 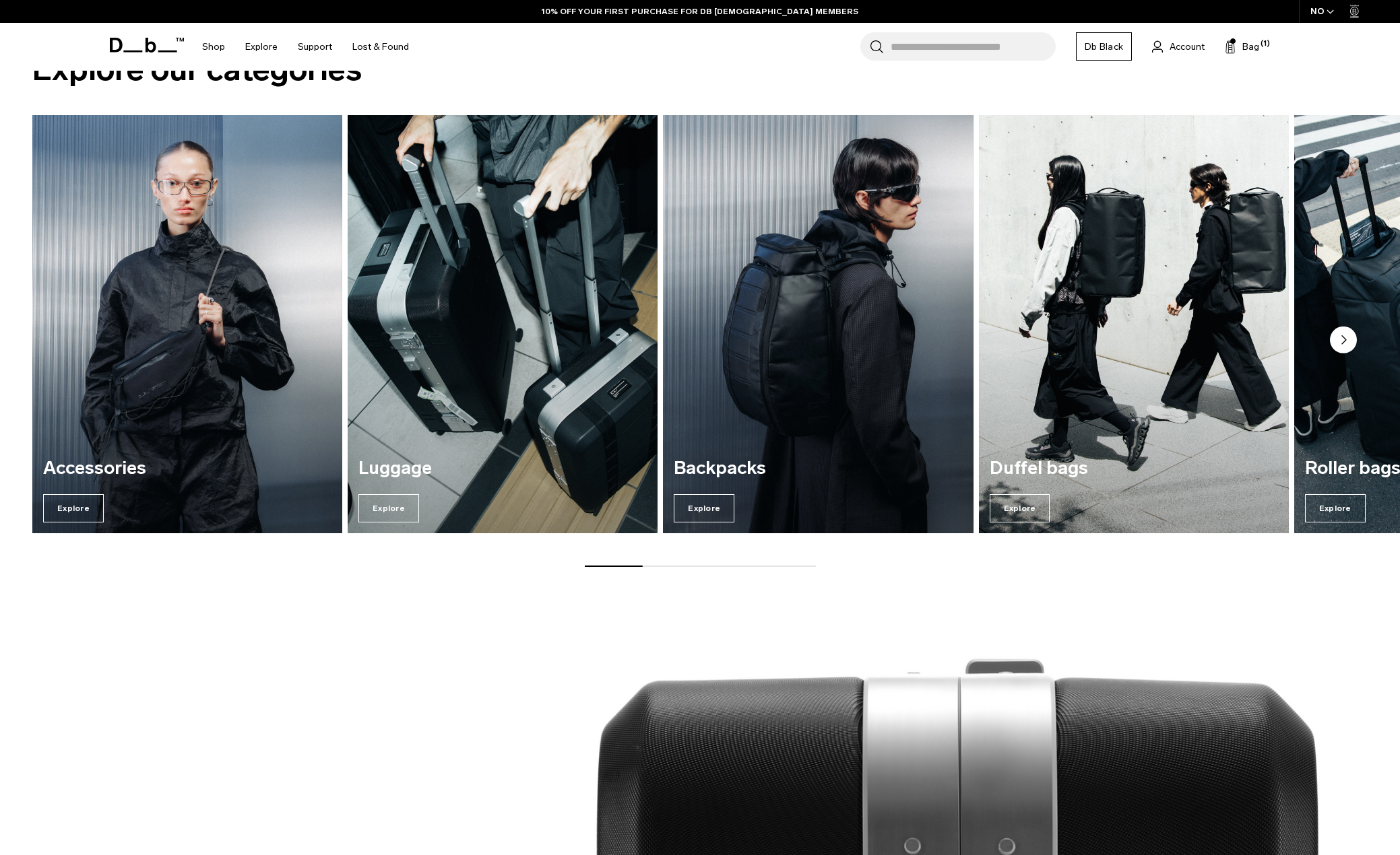 I want to click on div: 3 / 7, so click(x=818, y=324).